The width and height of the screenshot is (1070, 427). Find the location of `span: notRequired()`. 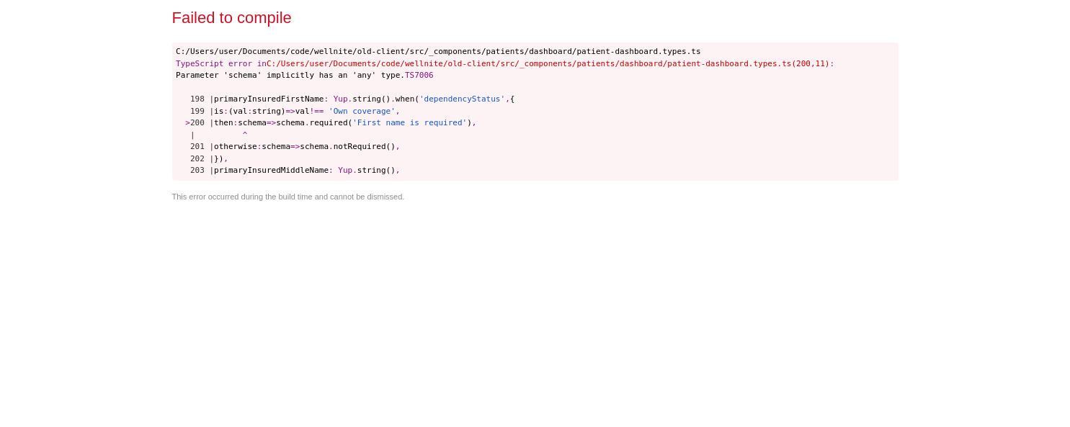

span: notRequired() is located at coordinates (364, 146).